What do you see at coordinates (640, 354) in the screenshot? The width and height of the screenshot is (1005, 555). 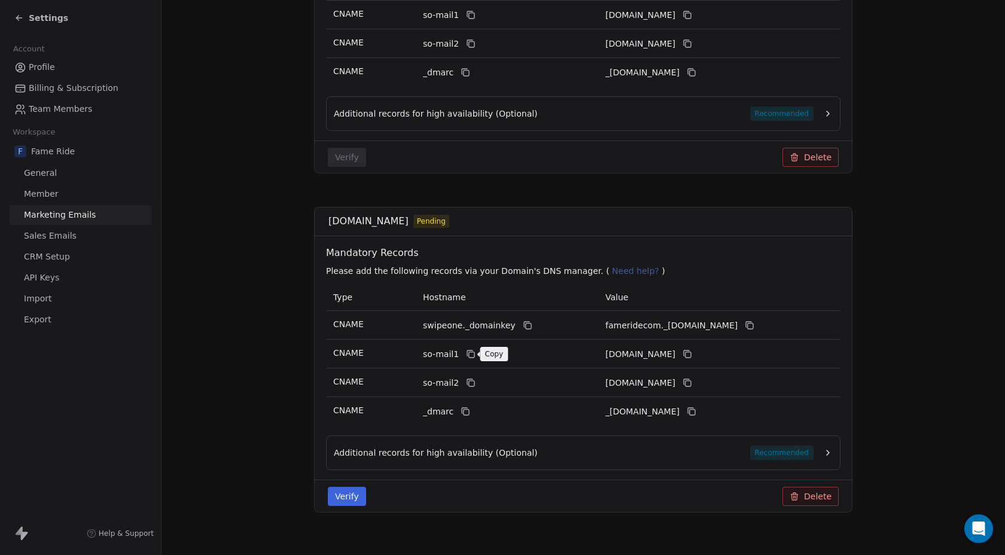 I see `span: fameridecom1.swipeone.email` at bounding box center [640, 354].